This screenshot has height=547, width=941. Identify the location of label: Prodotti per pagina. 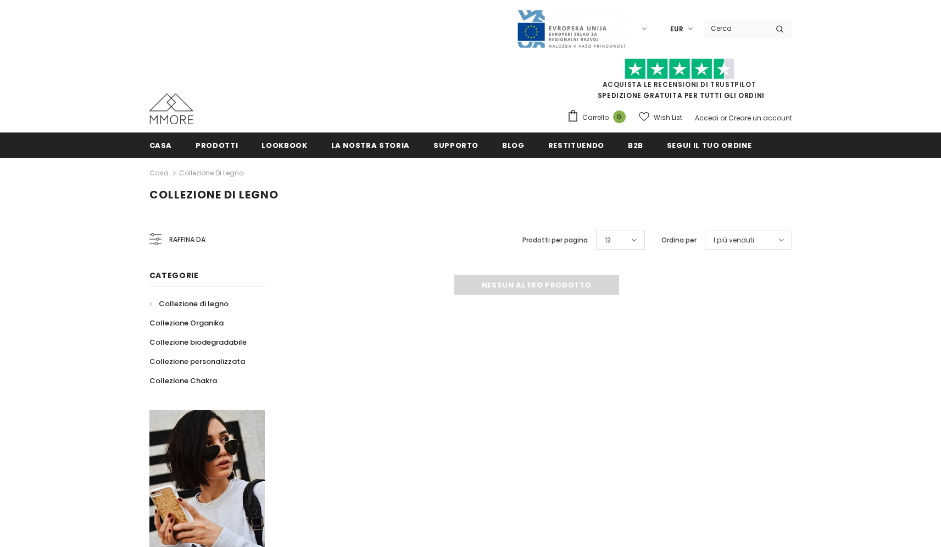
(555, 240).